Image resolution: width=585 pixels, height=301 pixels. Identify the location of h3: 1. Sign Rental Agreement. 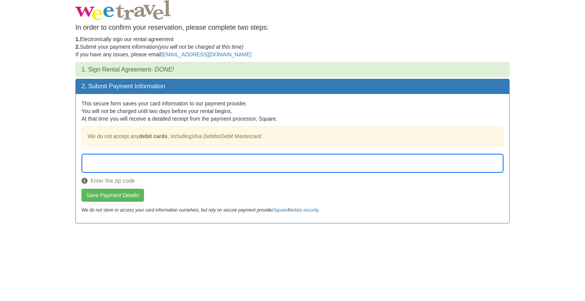
(292, 70).